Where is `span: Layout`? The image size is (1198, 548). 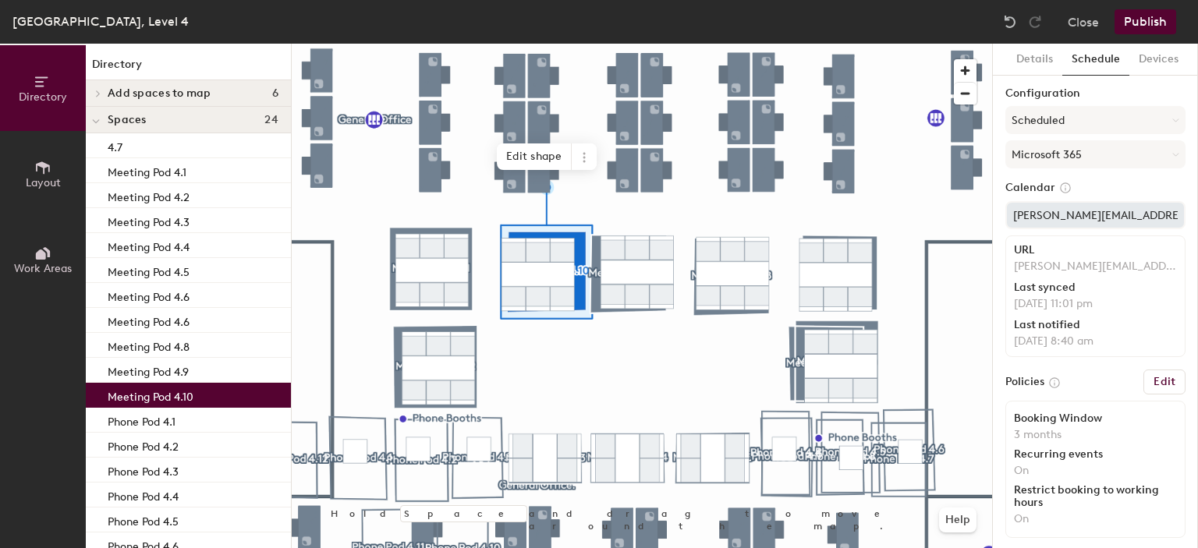
span: Layout is located at coordinates (43, 183).